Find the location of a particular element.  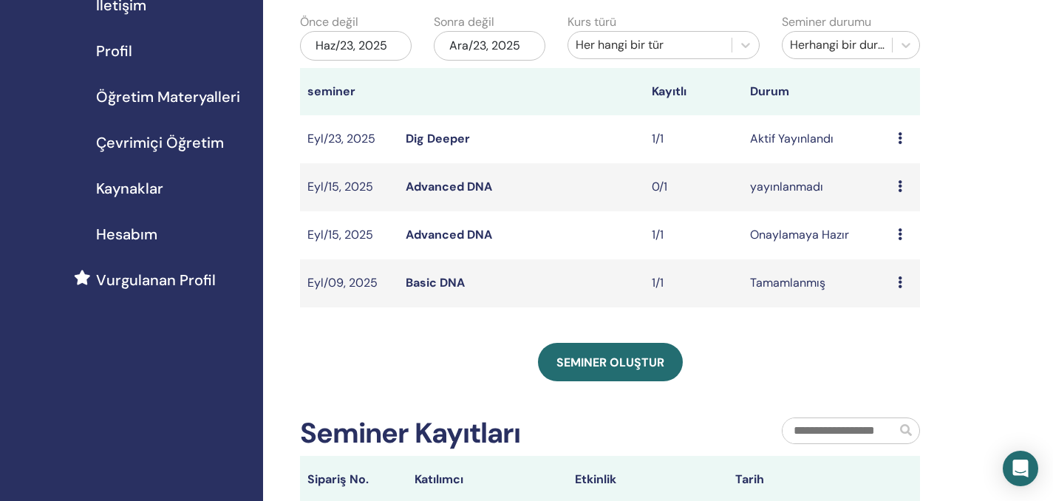

td: Aktif Yayınlandı is located at coordinates (817, 139).